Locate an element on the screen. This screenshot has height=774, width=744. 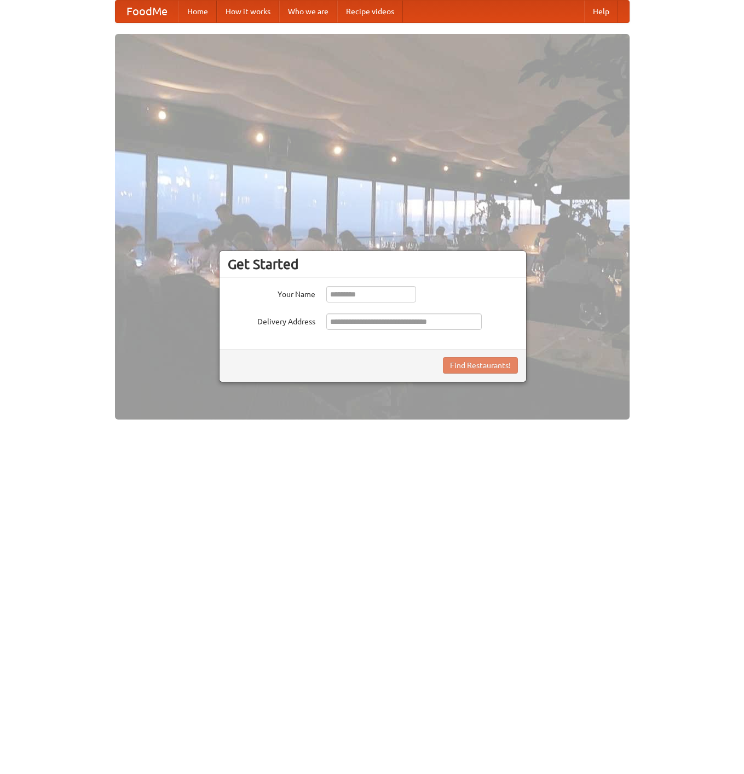
button: Find Restaurants! is located at coordinates (480, 366).